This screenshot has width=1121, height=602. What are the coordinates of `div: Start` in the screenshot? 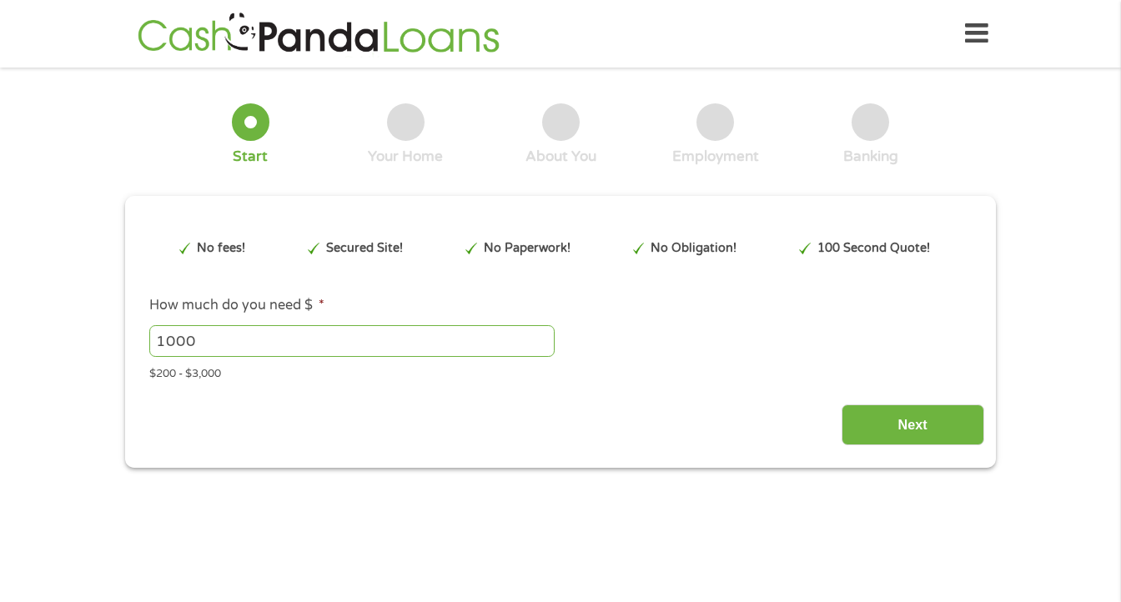 It's located at (250, 157).